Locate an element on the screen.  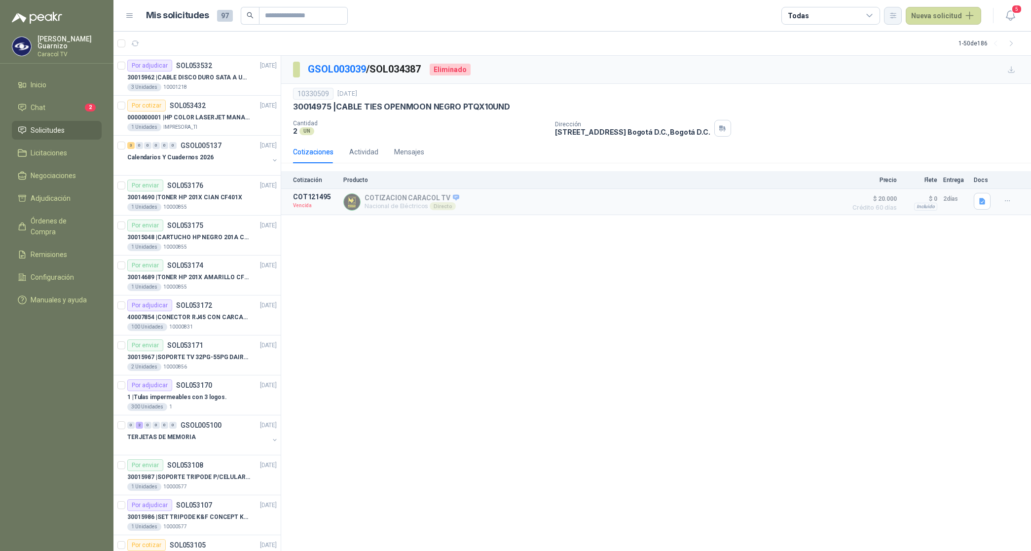
div: 100 Unidades is located at coordinates (147, 327).